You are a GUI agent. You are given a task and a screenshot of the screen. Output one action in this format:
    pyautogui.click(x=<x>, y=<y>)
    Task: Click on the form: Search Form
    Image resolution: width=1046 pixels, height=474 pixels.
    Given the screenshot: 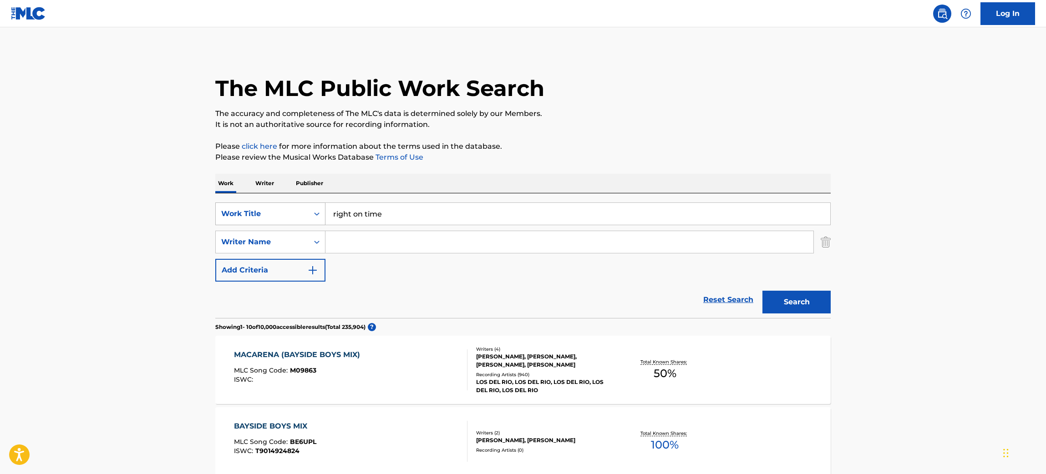 What is the action you would take?
    pyautogui.click(x=523, y=260)
    